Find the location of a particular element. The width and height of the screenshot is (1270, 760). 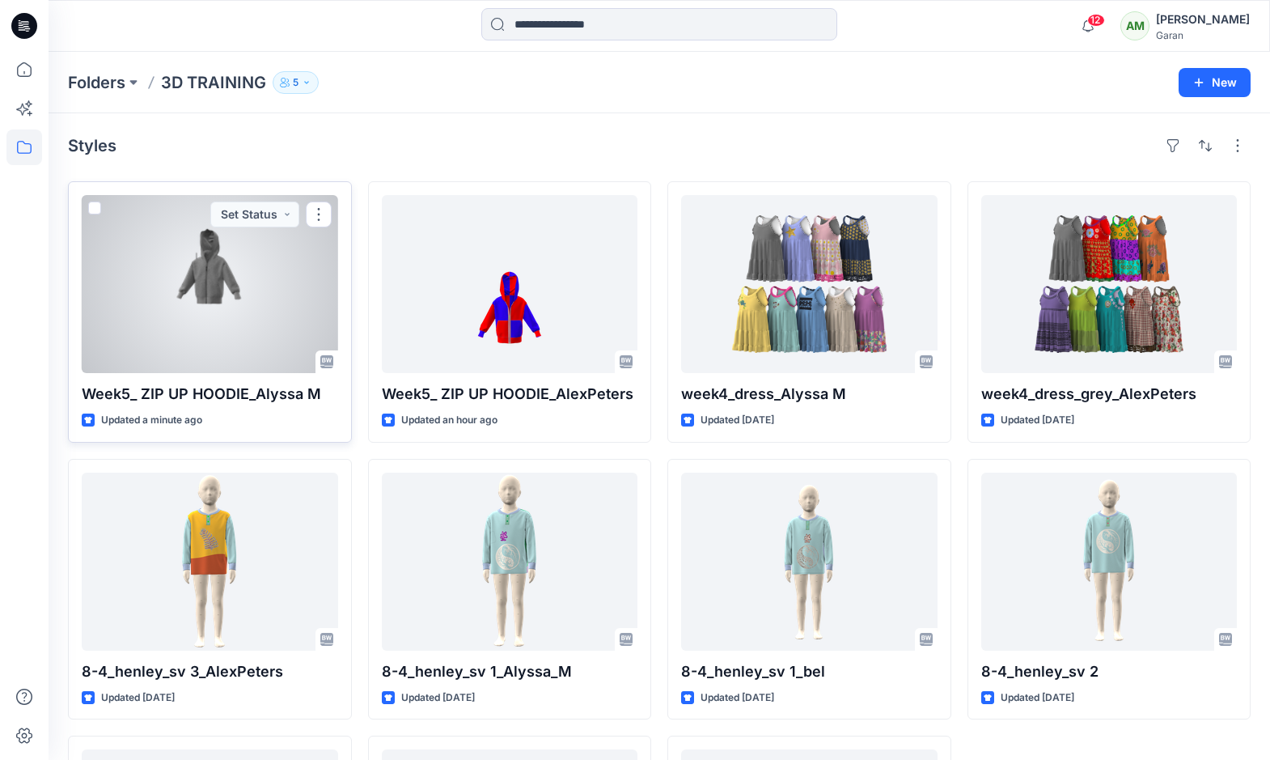

a: 8-4_henley_sv 2 is located at coordinates (1109, 561).